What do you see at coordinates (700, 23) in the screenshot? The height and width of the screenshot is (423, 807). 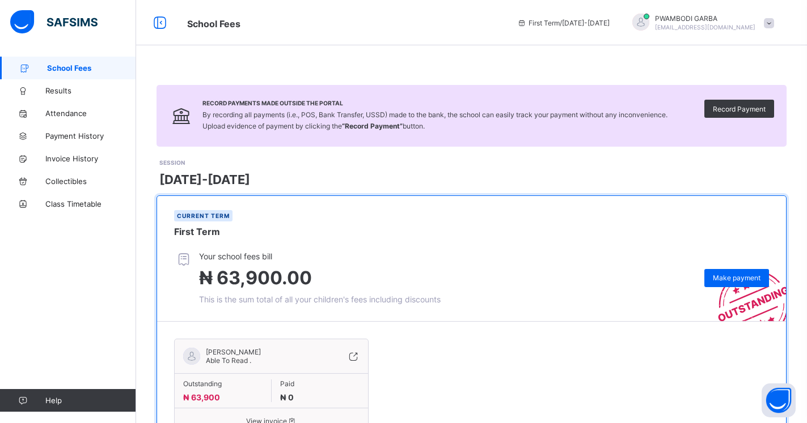 I see `div: PWAMBODI GARBA` at bounding box center [700, 23].